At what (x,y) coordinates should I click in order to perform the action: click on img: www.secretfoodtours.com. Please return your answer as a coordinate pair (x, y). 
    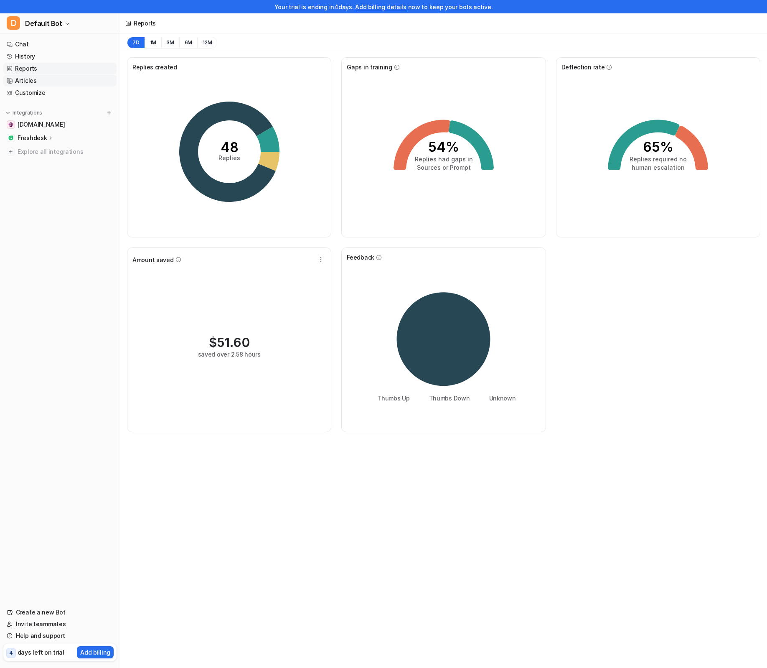
    Looking at the image, I should click on (11, 125).